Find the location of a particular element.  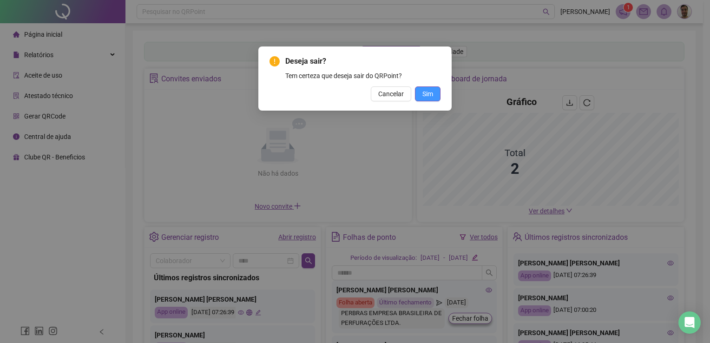

div: Tem certeza que deseja sair do QRPoint? is located at coordinates (363, 76).